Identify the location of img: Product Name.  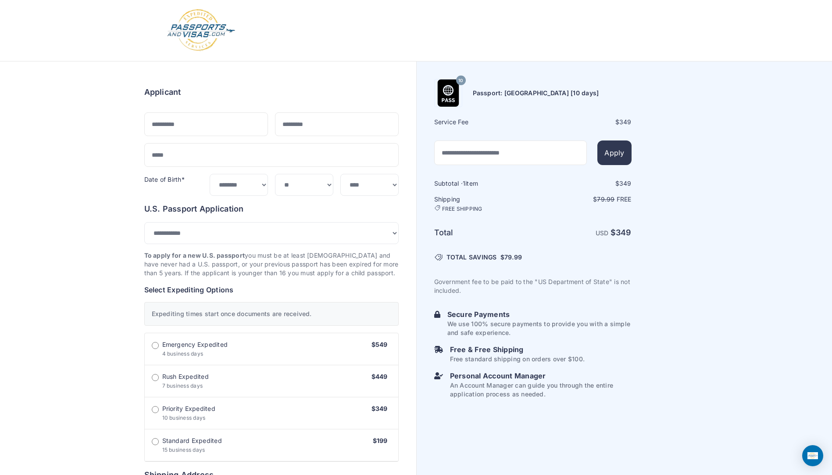
(448, 93).